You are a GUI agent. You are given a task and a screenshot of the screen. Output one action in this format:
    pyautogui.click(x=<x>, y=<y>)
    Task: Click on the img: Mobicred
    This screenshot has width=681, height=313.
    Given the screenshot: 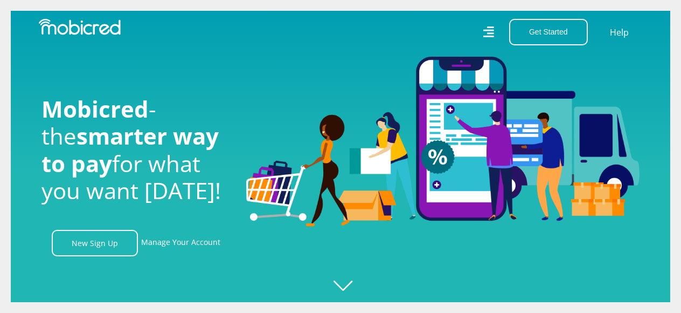 What is the action you would take?
    pyautogui.click(x=80, y=27)
    